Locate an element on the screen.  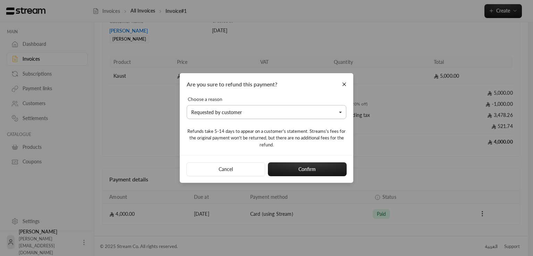
label: Choose a reason is located at coordinates (205, 99).